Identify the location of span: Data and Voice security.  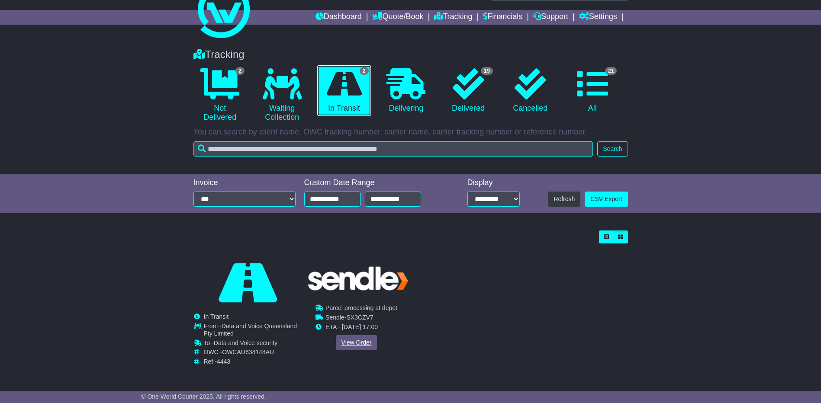
(245, 343).